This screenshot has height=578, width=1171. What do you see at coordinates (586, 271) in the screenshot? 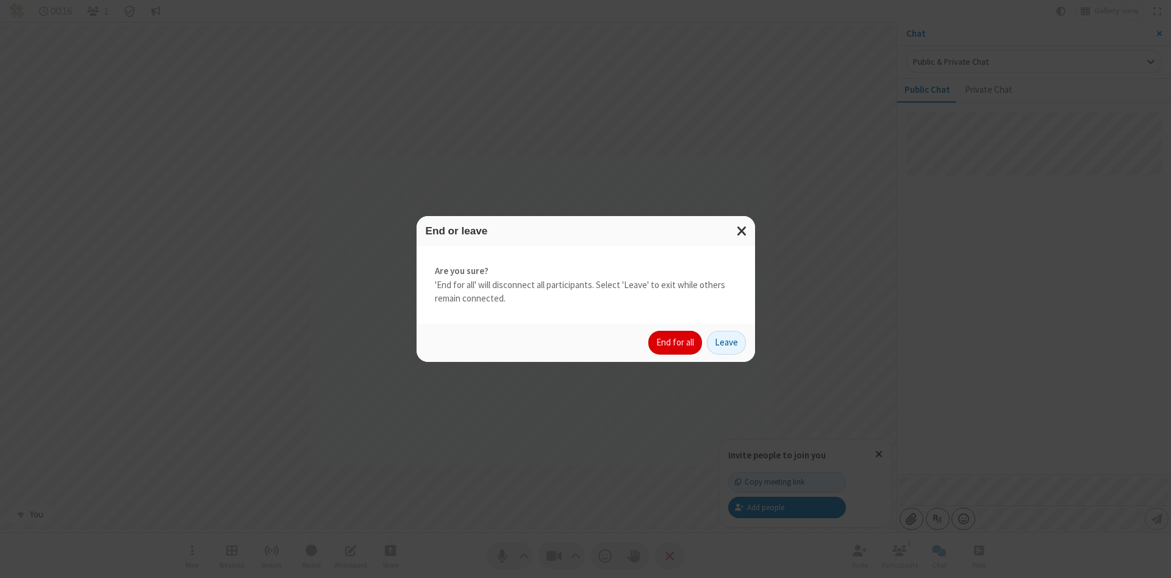
I see `strong: Are you sure?` at bounding box center [586, 271].